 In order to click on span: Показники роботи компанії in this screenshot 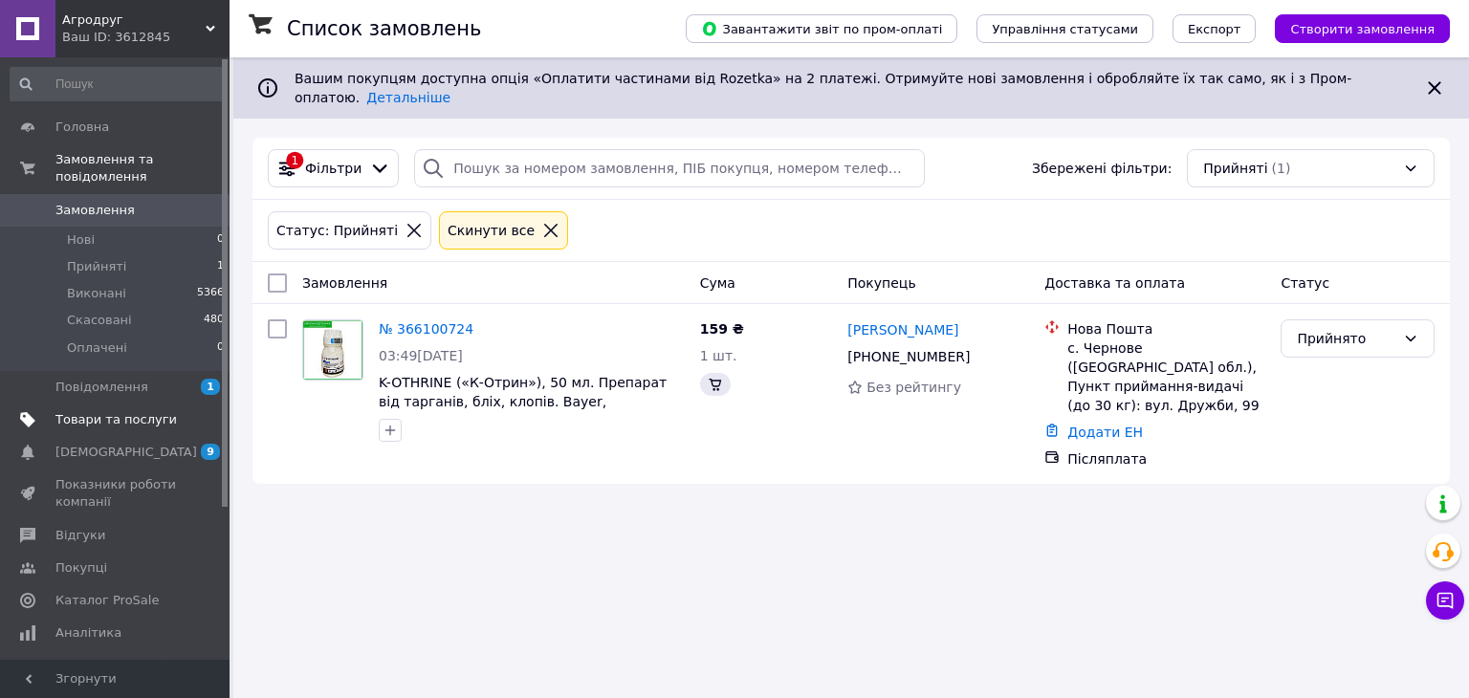, I will do `click(116, 494)`.